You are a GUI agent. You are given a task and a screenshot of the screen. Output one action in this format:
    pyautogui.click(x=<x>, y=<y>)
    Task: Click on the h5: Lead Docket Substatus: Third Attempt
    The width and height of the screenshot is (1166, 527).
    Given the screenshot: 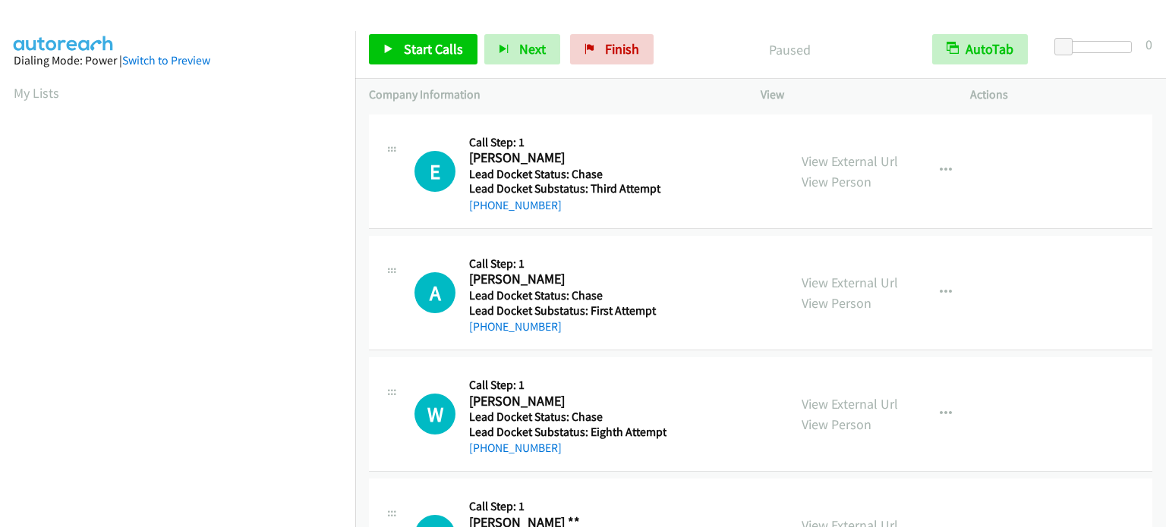 What is the action you would take?
    pyautogui.click(x=565, y=189)
    